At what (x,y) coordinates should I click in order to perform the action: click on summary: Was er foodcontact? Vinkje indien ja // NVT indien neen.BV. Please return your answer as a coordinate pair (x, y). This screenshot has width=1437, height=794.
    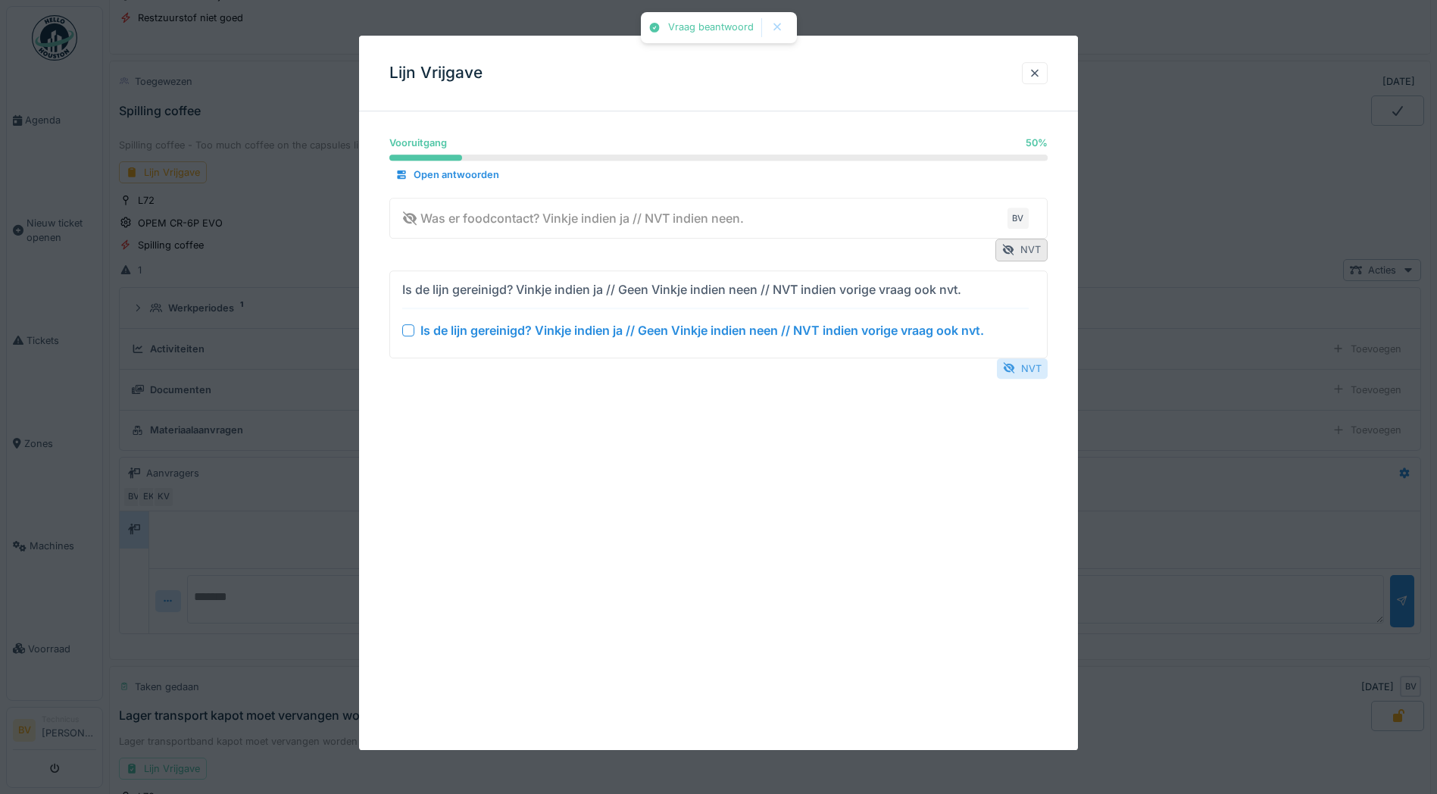
    Looking at the image, I should click on (718, 218).